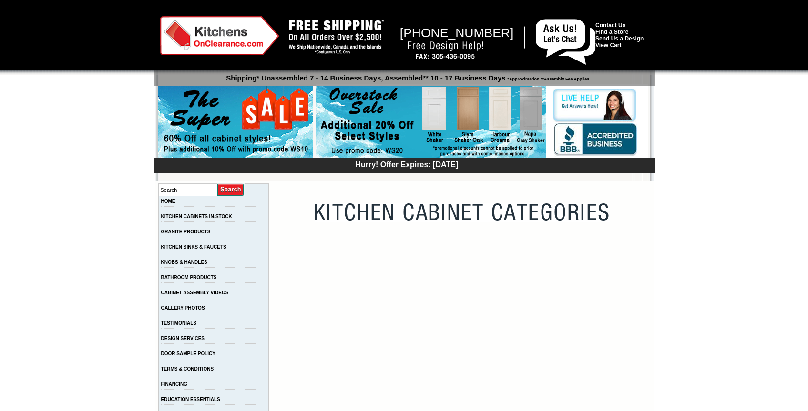 The width and height of the screenshot is (808, 411). I want to click on a: DOOR SAMPLE POLICY, so click(188, 354).